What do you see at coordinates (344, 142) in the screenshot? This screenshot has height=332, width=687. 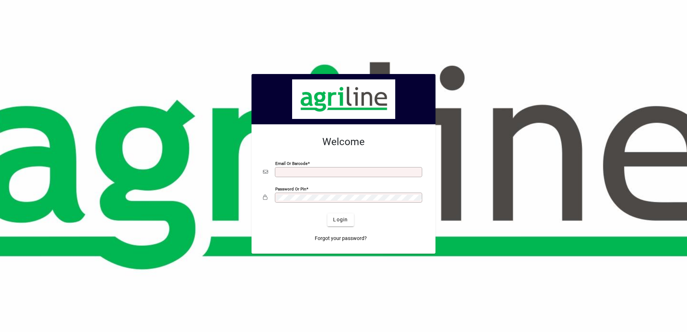 I see `h2: Welcome` at bounding box center [344, 142].